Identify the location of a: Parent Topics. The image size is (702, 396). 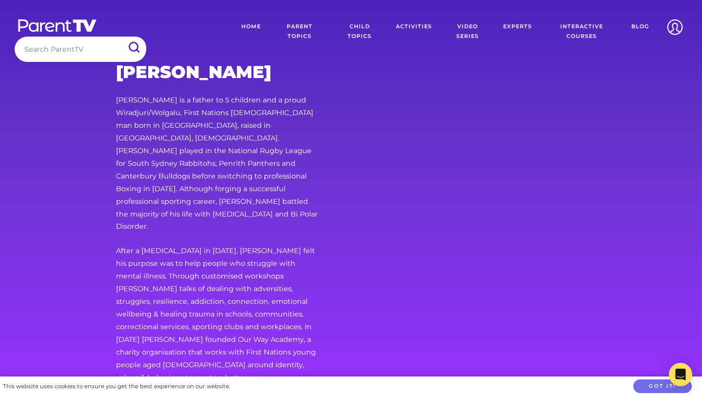
(299, 32).